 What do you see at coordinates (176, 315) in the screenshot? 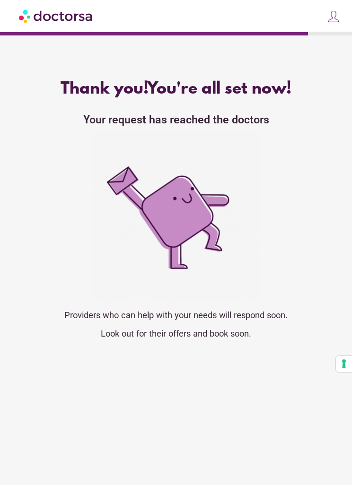
I see `p: Providers who can help with your needs will respond soon.` at bounding box center [176, 315].